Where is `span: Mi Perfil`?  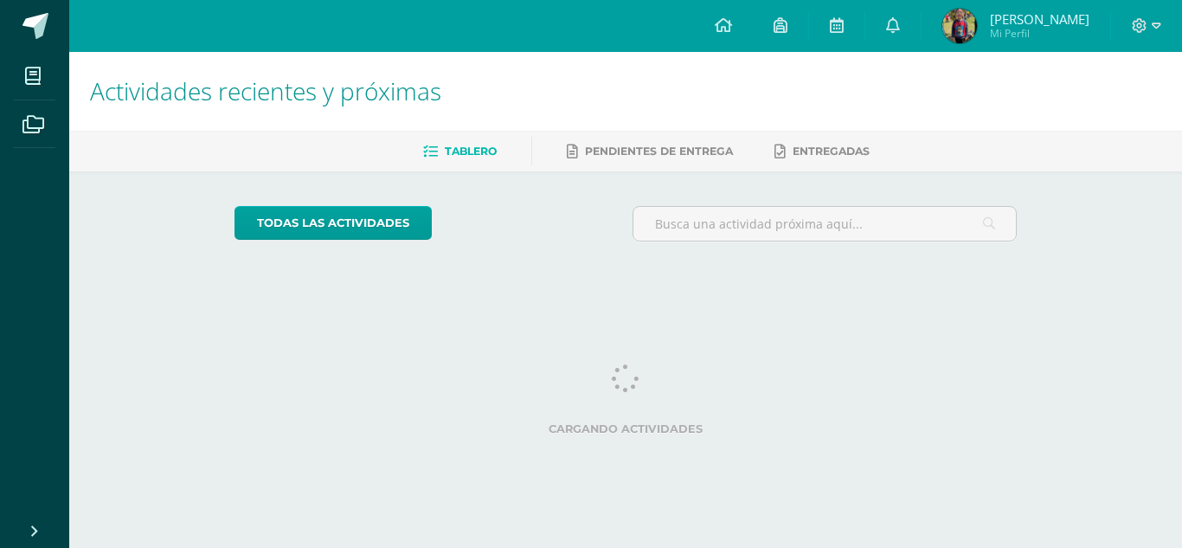
span: Mi Perfil is located at coordinates (1039, 33).